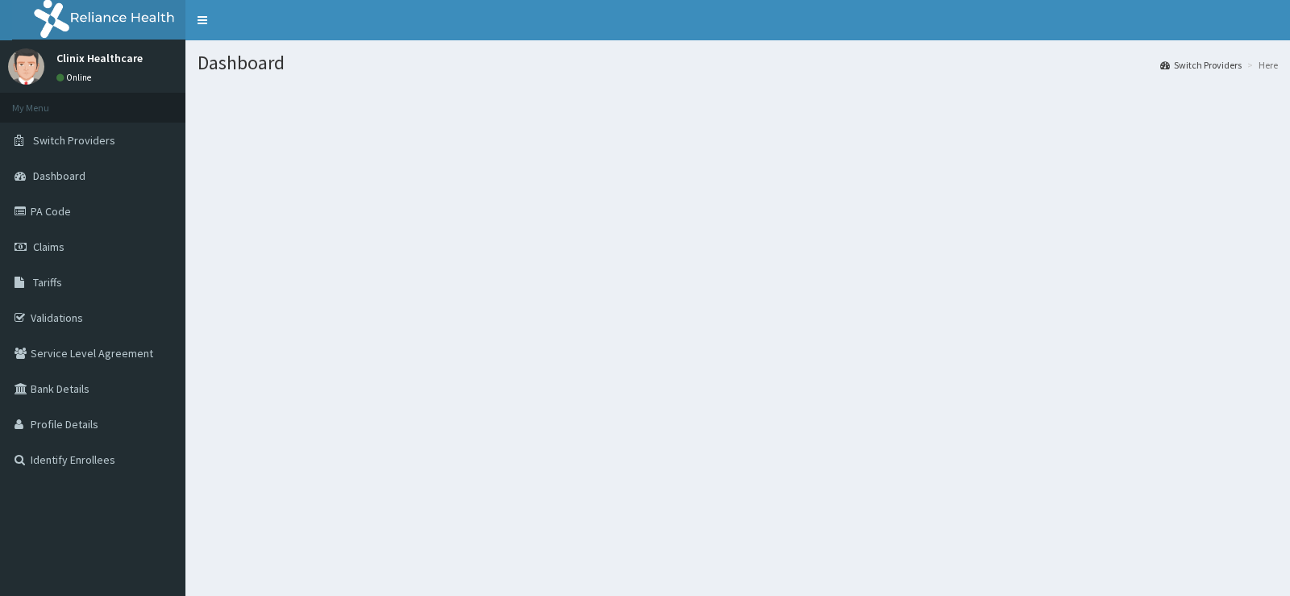 The width and height of the screenshot is (1290, 596). What do you see at coordinates (76, 77) in the screenshot?
I see `a: Online` at bounding box center [76, 77].